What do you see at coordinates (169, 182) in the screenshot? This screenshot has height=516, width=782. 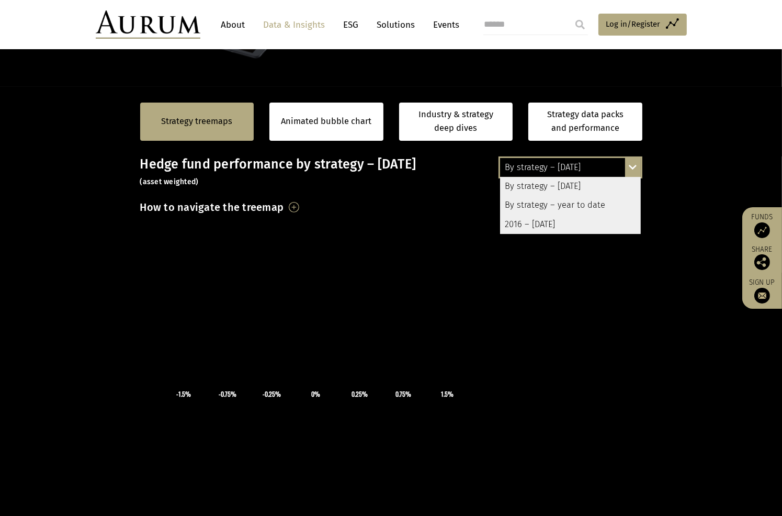 I see `small: (asset weighted)` at bounding box center [169, 182].